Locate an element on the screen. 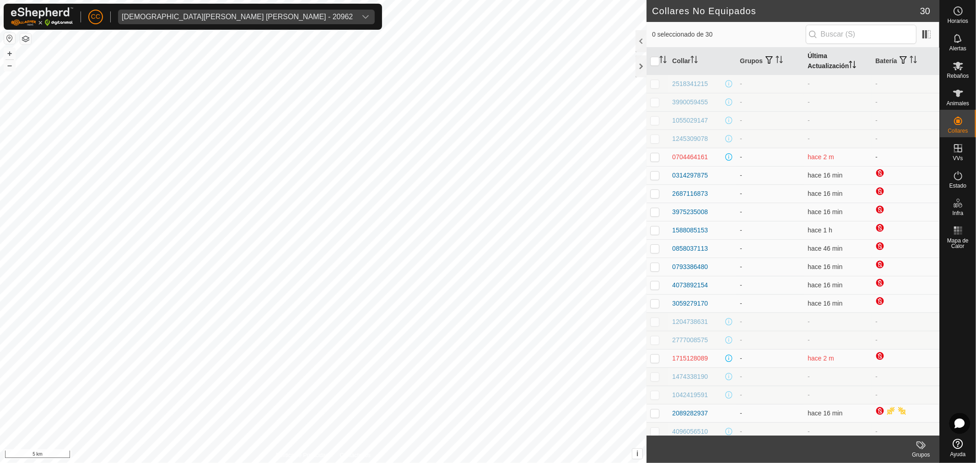 This screenshot has height=463, width=976. a: Contáctenos is located at coordinates (355, 455).